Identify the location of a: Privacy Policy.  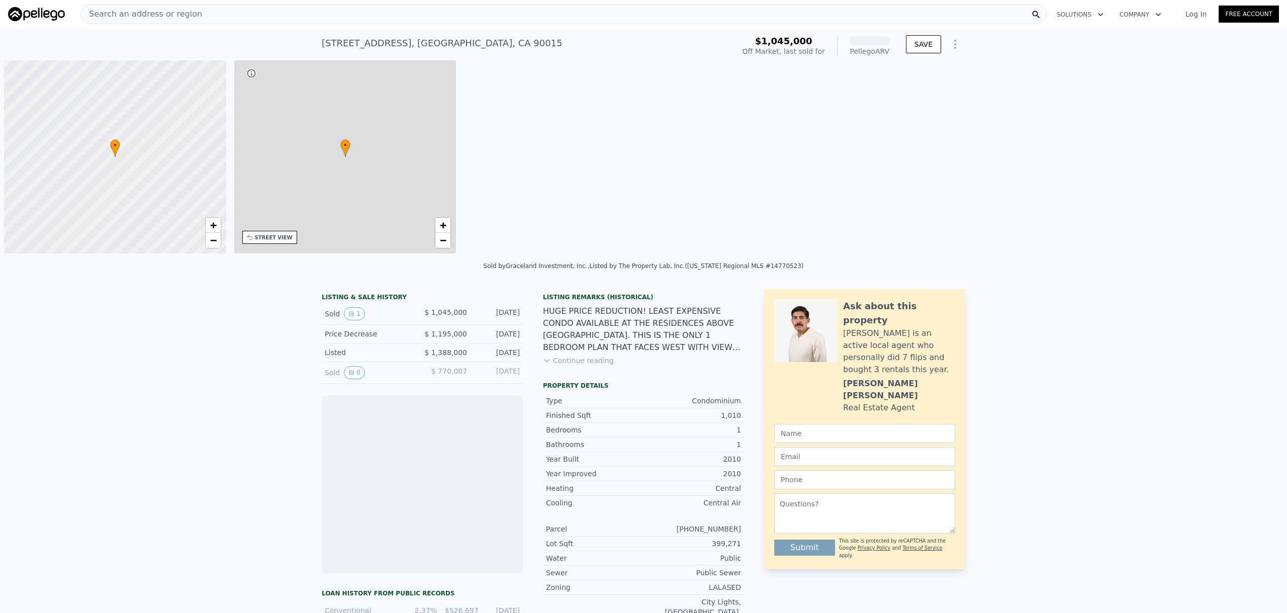
(873, 547).